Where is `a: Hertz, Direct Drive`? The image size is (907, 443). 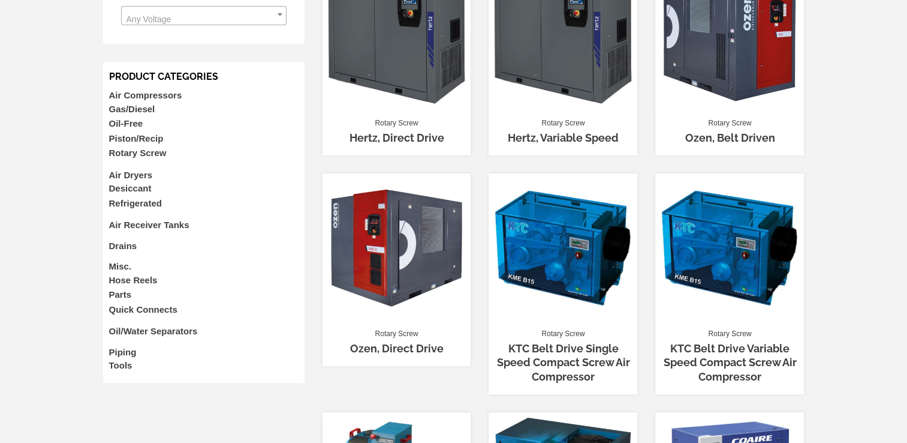
a: Hertz, Direct Drive is located at coordinates (396, 137).